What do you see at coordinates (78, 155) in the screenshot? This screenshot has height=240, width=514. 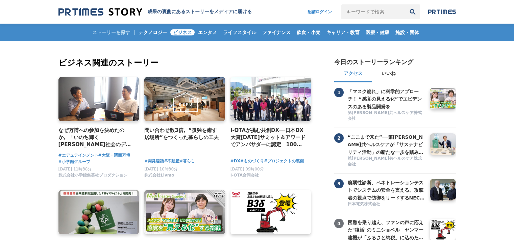 I see `span: #エデュテインメント` at bounding box center [78, 155].